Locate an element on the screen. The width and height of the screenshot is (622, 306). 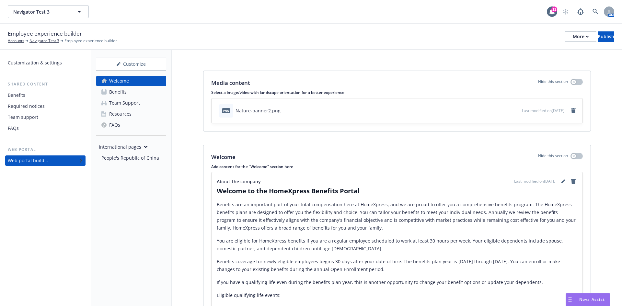
button: preview file is located at coordinates (517, 111).